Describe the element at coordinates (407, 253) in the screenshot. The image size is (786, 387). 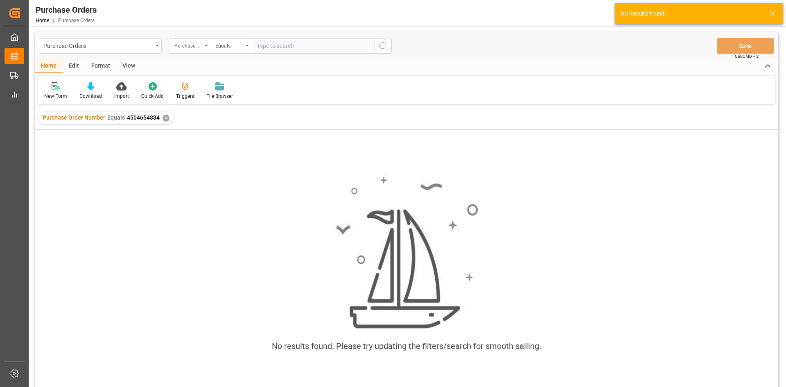
I see `img: smooth_sailing.jpeg` at that location.